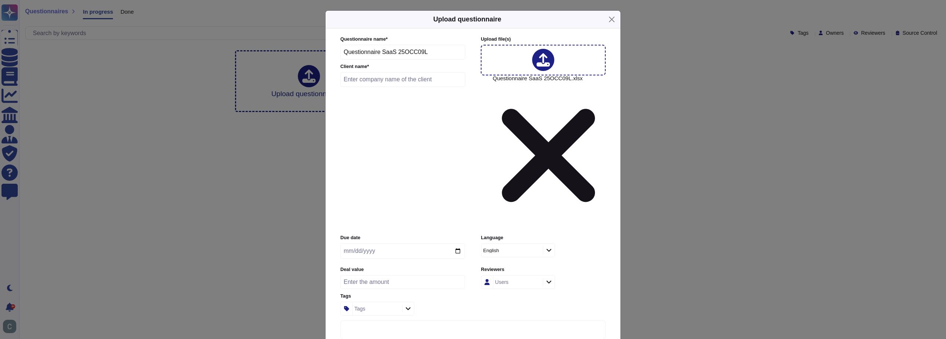  What do you see at coordinates (612, 19) in the screenshot?
I see `button: Close` at bounding box center [612, 19].